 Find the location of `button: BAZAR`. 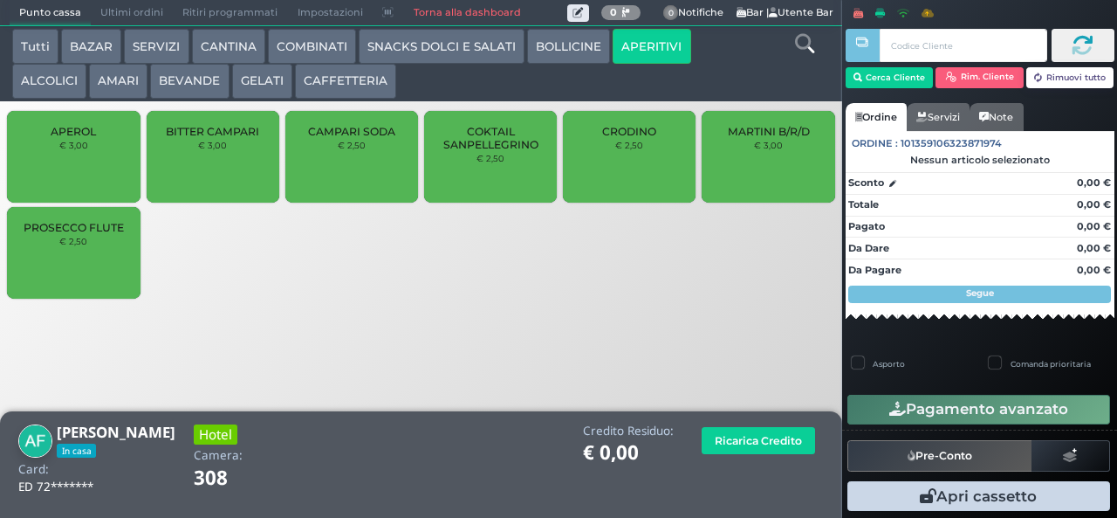

button: BAZAR is located at coordinates (91, 46).